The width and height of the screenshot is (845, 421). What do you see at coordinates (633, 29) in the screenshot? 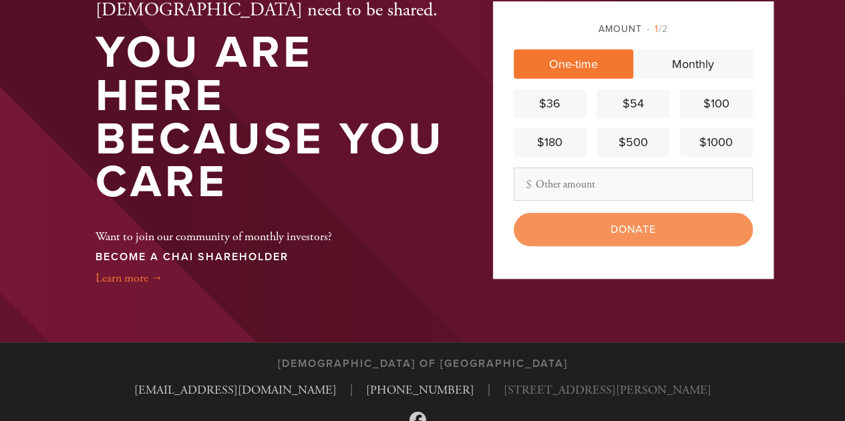
I see `div: Amount` at bounding box center [633, 29].